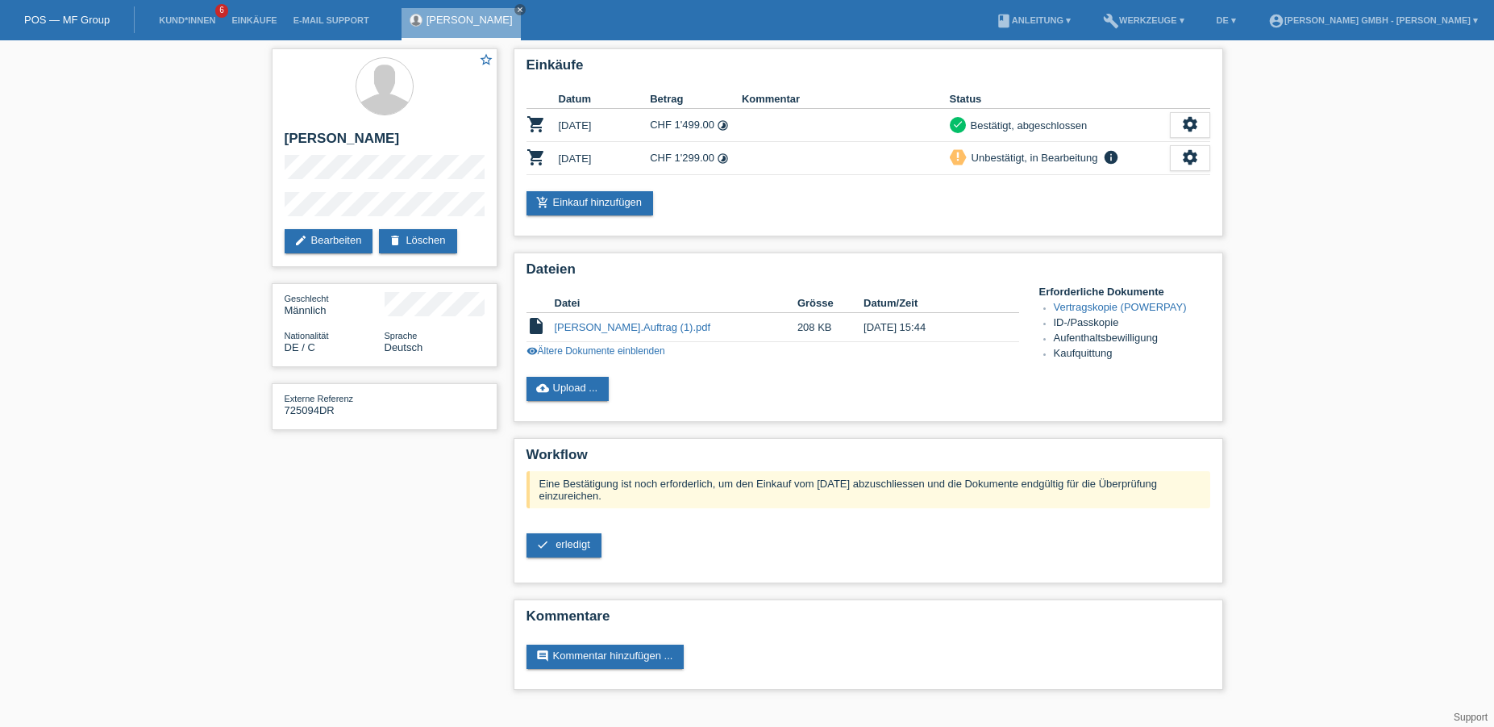 The height and width of the screenshot is (727, 1494). Describe the element at coordinates (300, 347) in the screenshot. I see `span: Deutschland / C / 18.11.2014` at that location.